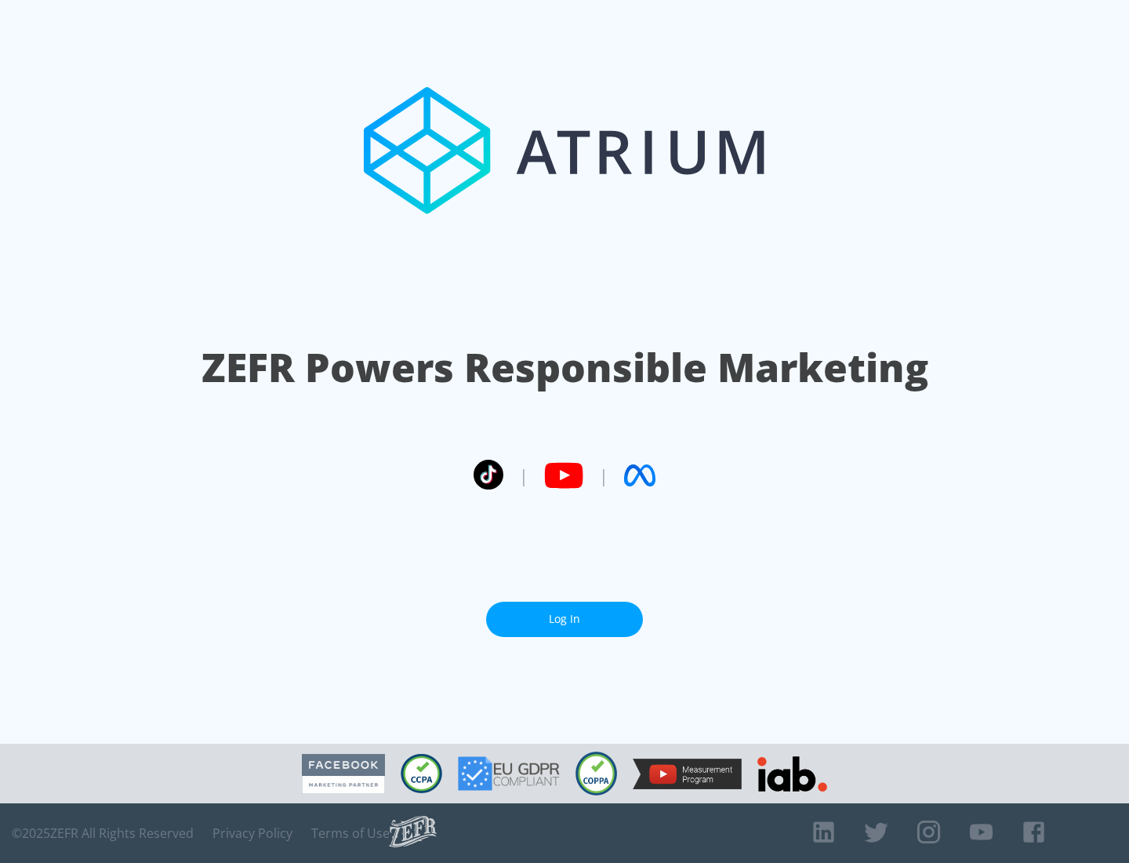  I want to click on a: Privacy Policy, so click(253, 833).